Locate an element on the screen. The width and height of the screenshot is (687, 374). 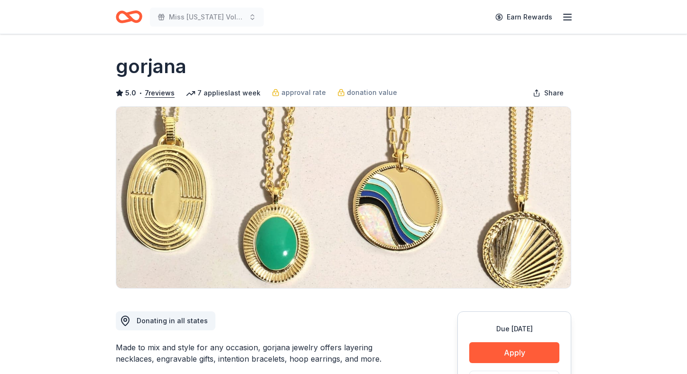
div: Made to mix and style for any occasion, gorjana jewelry offers layering necklaces, engravable gif... is located at coordinates (264, 353).